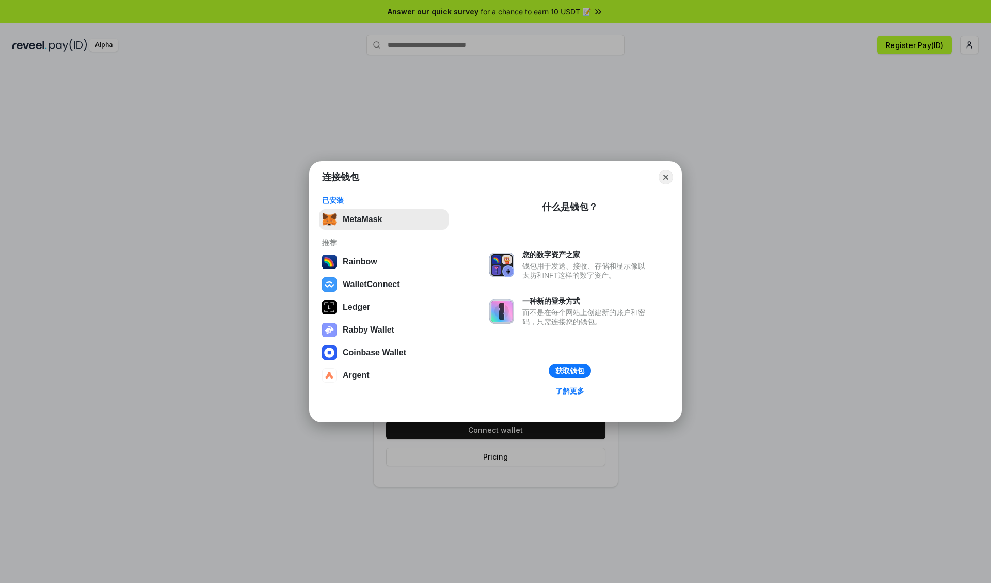 The height and width of the screenshot is (583, 991). I want to click on div: 而不是在每个网站上创建新的账户和密码，只需连接您的钱包。, so click(587, 317).